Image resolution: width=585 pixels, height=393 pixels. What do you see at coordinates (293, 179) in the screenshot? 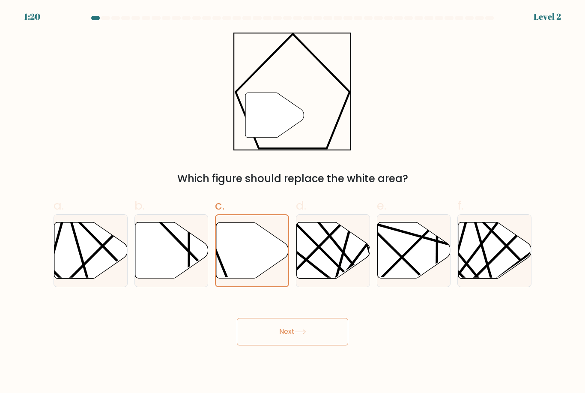
I see `div: Which figure should replace the white area?` at bounding box center [293, 179].